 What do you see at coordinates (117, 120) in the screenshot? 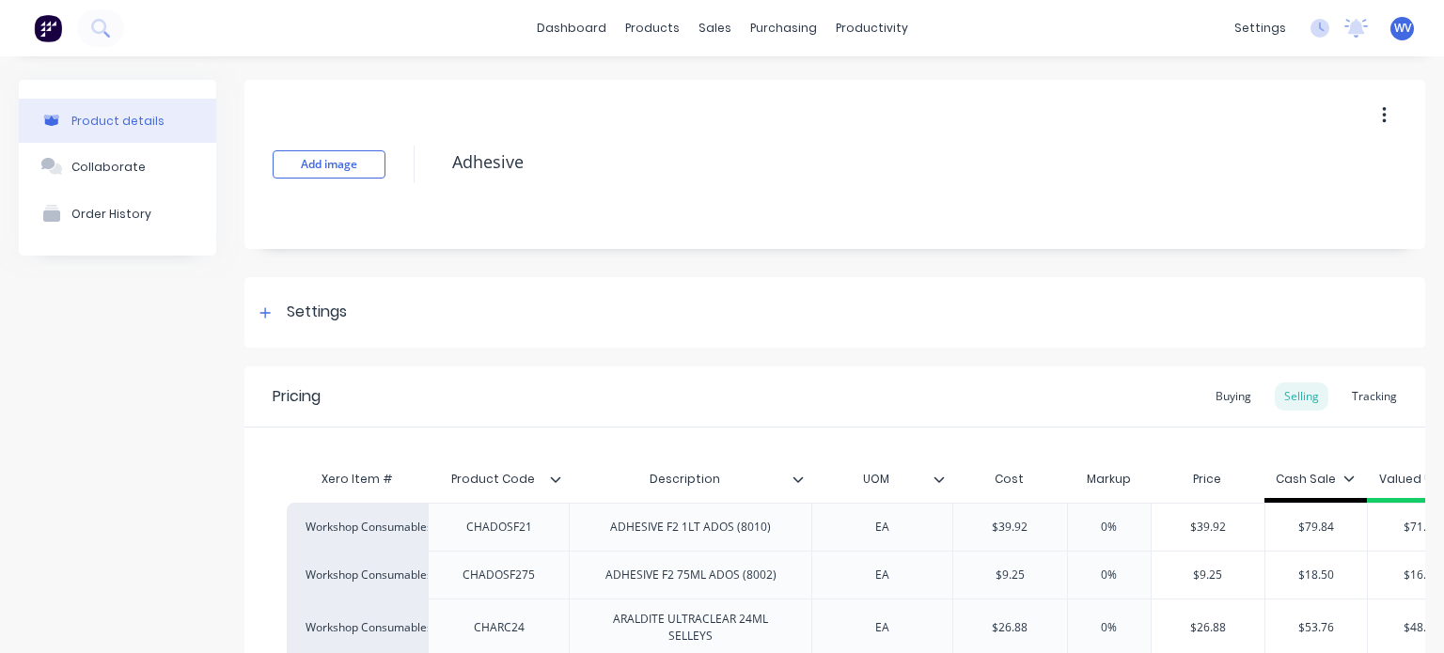
I see `button: Product details` at bounding box center [117, 120].